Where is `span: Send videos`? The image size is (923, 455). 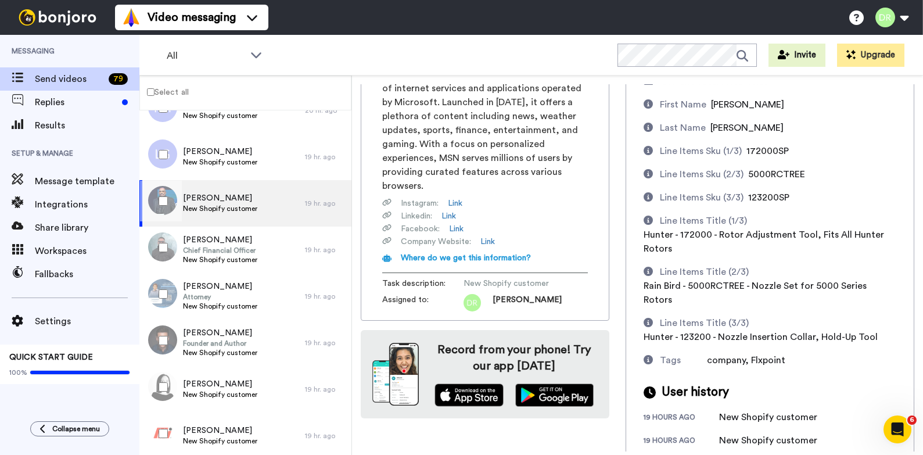 span: Send videos is located at coordinates (69, 79).